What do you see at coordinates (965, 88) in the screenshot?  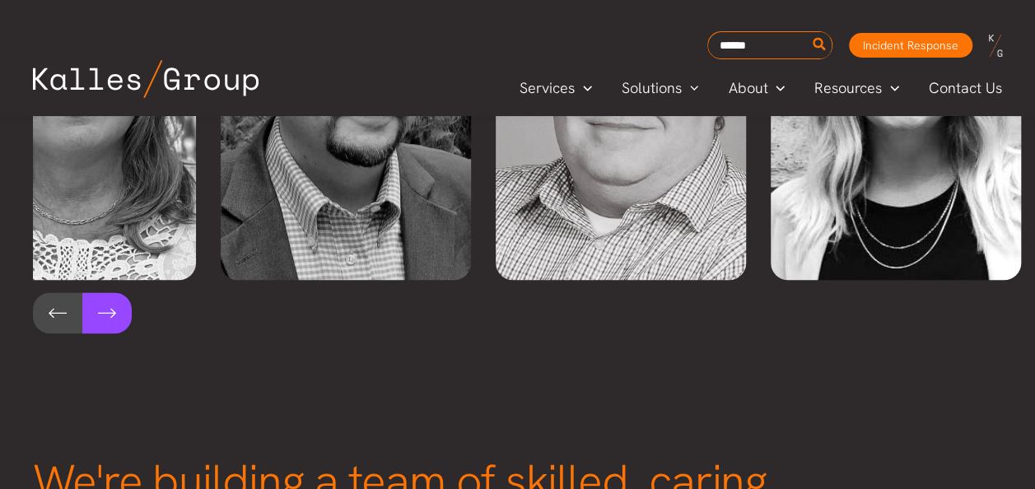 I see `span: Contact Us` at bounding box center [965, 88].